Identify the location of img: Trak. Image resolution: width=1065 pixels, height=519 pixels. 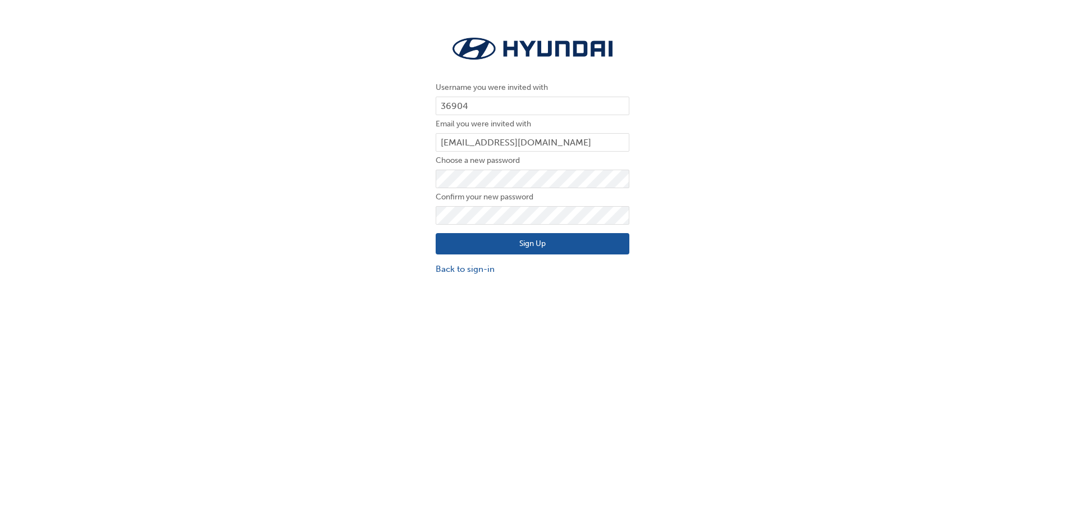
(532, 49).